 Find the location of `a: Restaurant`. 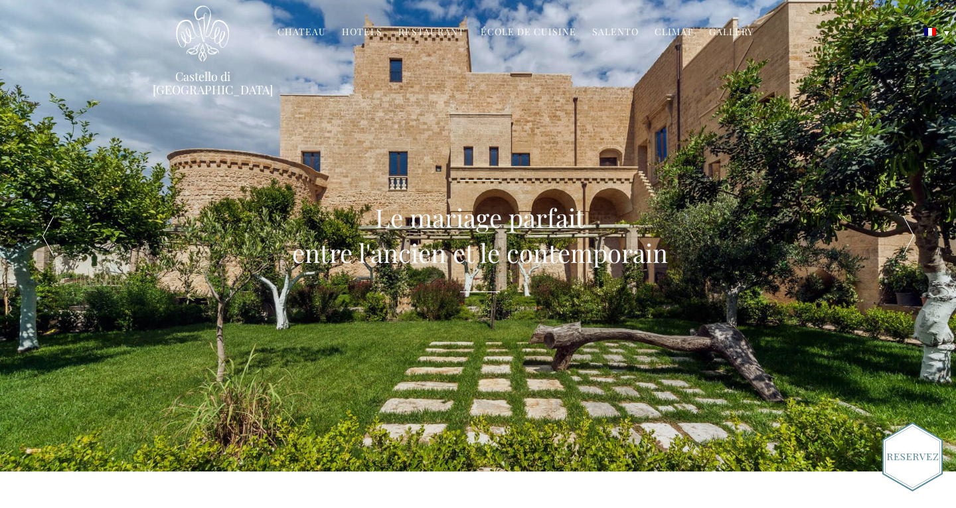

a: Restaurant is located at coordinates (432, 33).